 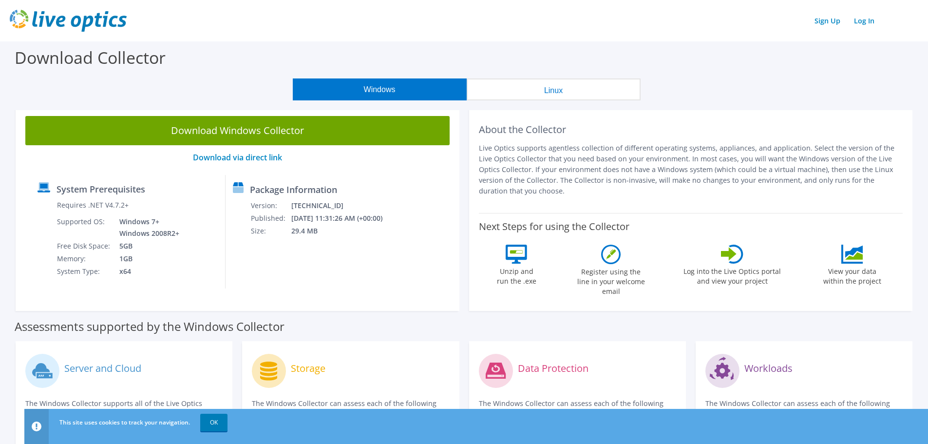 What do you see at coordinates (732, 275) in the screenshot?
I see `label: Log into the Live Optics portal and view your project` at bounding box center [732, 275].